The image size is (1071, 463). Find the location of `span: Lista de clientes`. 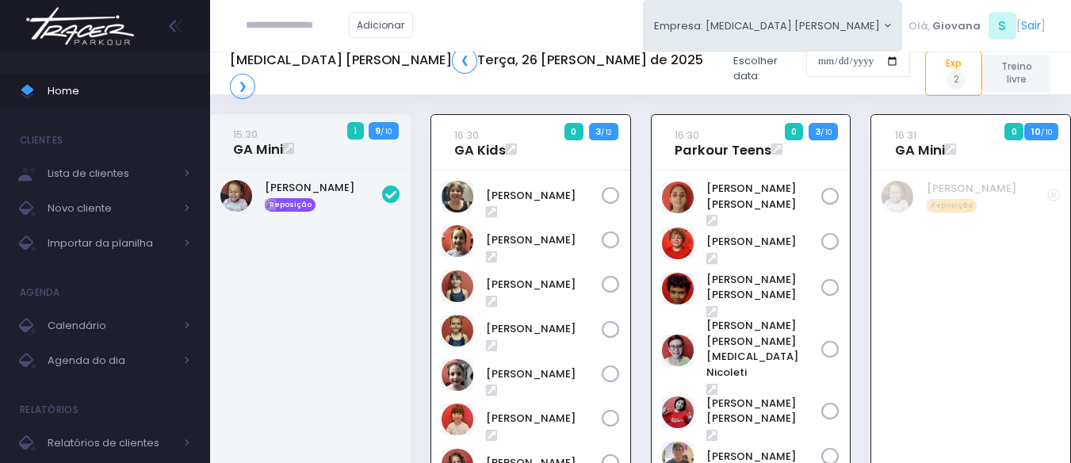

span: Lista de clientes is located at coordinates (111, 174).